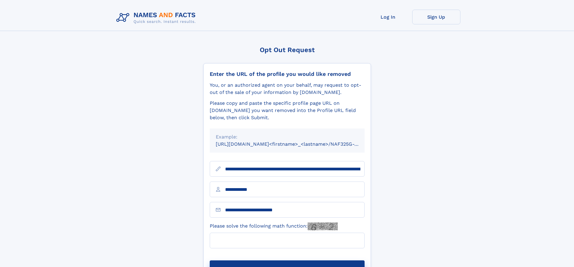 This screenshot has width=574, height=267. I want to click on div: Example:, so click(287, 137).